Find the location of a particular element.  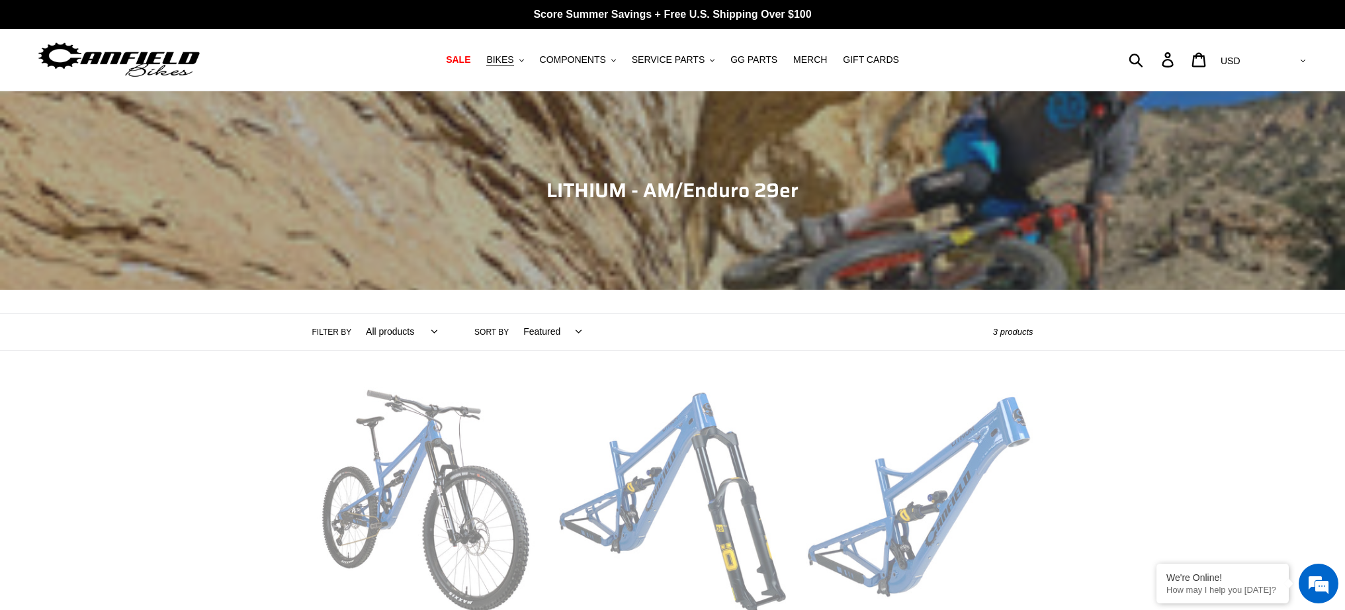

button: COMPONENTS is located at coordinates (577, 60).